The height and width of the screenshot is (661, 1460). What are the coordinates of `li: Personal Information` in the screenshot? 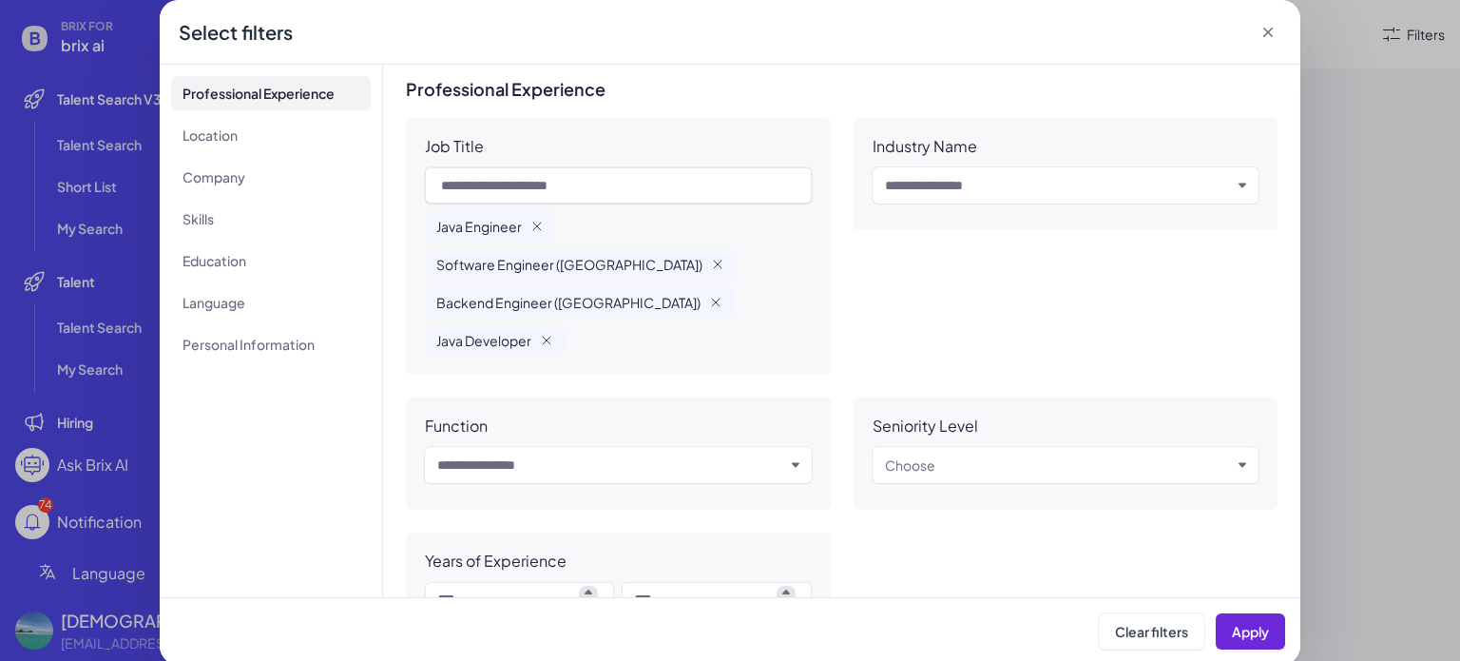 It's located at (271, 344).